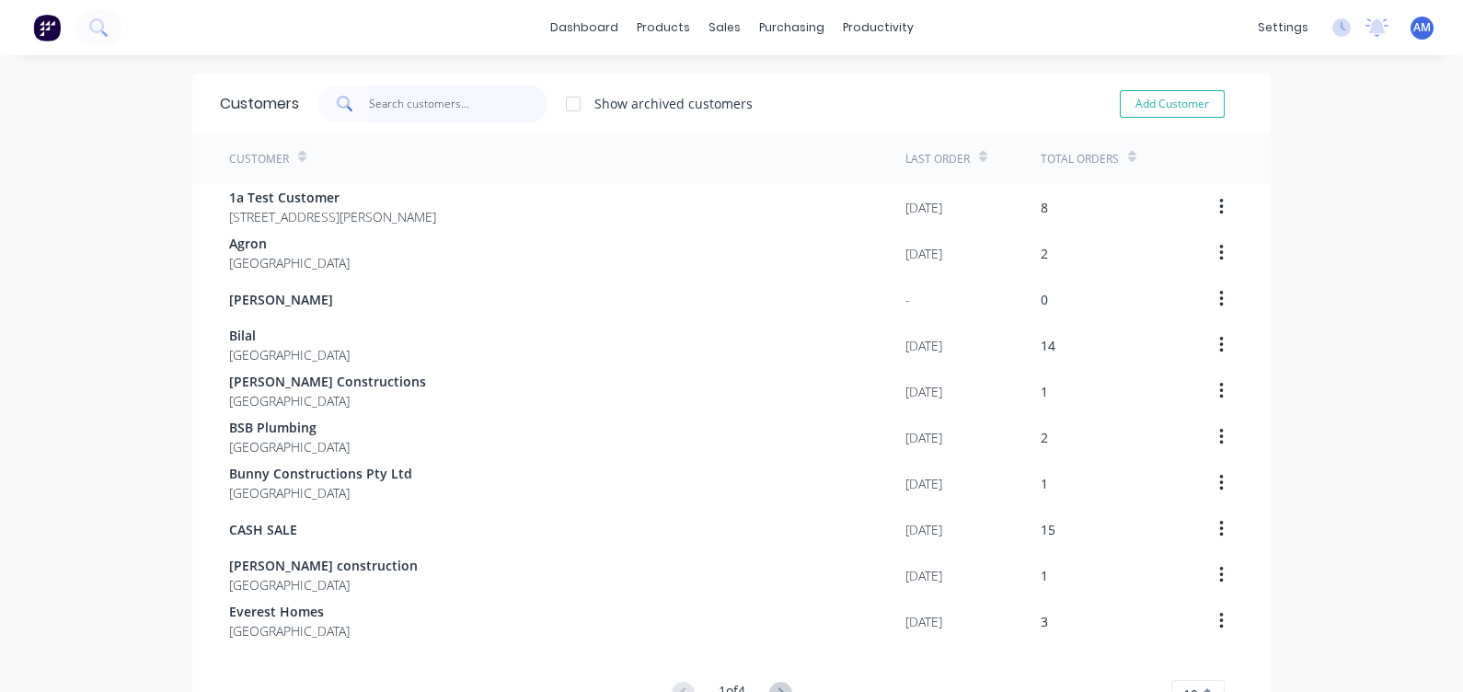 The height and width of the screenshot is (692, 1463). What do you see at coordinates (1045, 621) in the screenshot?
I see `div: 3` at bounding box center [1045, 621].